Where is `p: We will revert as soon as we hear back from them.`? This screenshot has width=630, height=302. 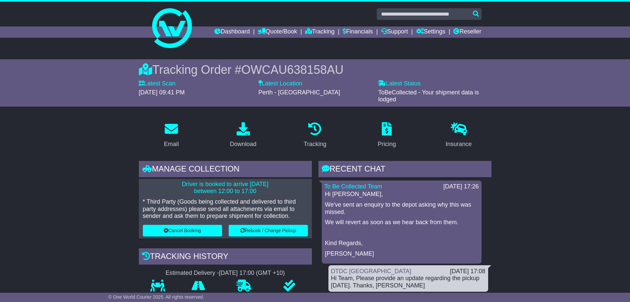 p: We will revert as soon as we hear back from them. is located at coordinates (401, 223).